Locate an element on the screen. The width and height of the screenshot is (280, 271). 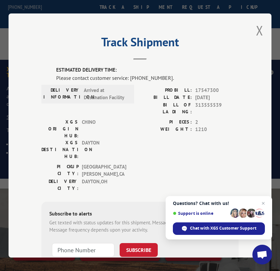
span: CHINO is located at coordinates (104, 129).